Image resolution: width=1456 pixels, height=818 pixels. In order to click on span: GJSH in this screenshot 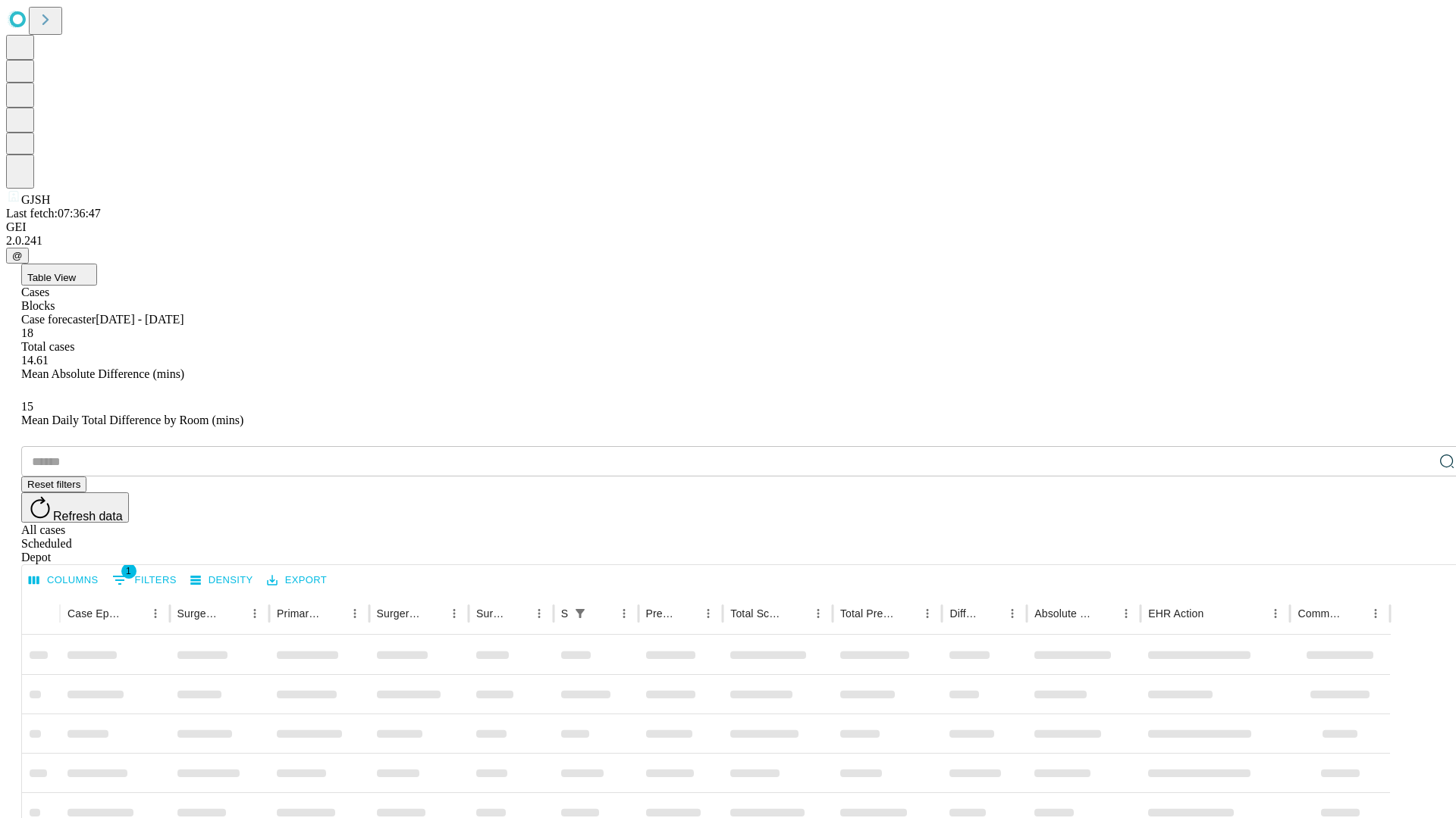, I will do `click(35, 199)`.